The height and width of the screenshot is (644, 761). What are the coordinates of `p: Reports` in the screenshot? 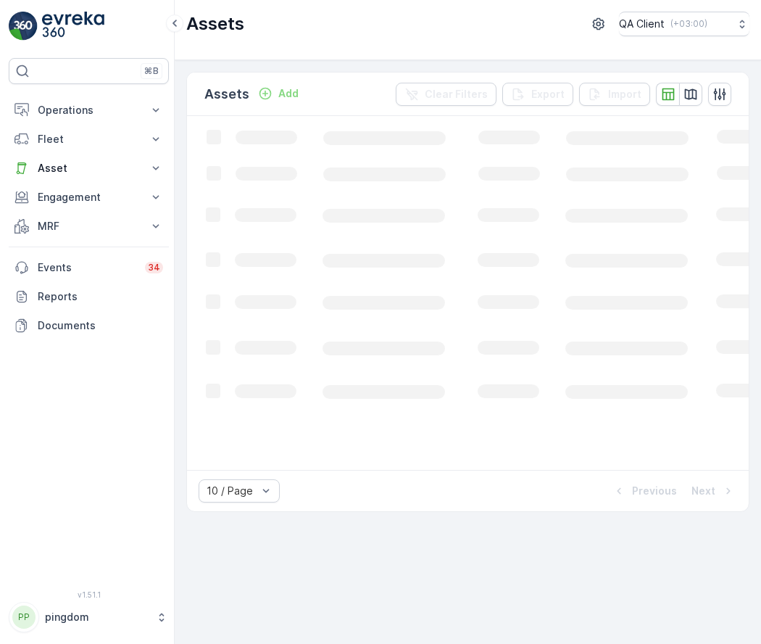 It's located at (100, 296).